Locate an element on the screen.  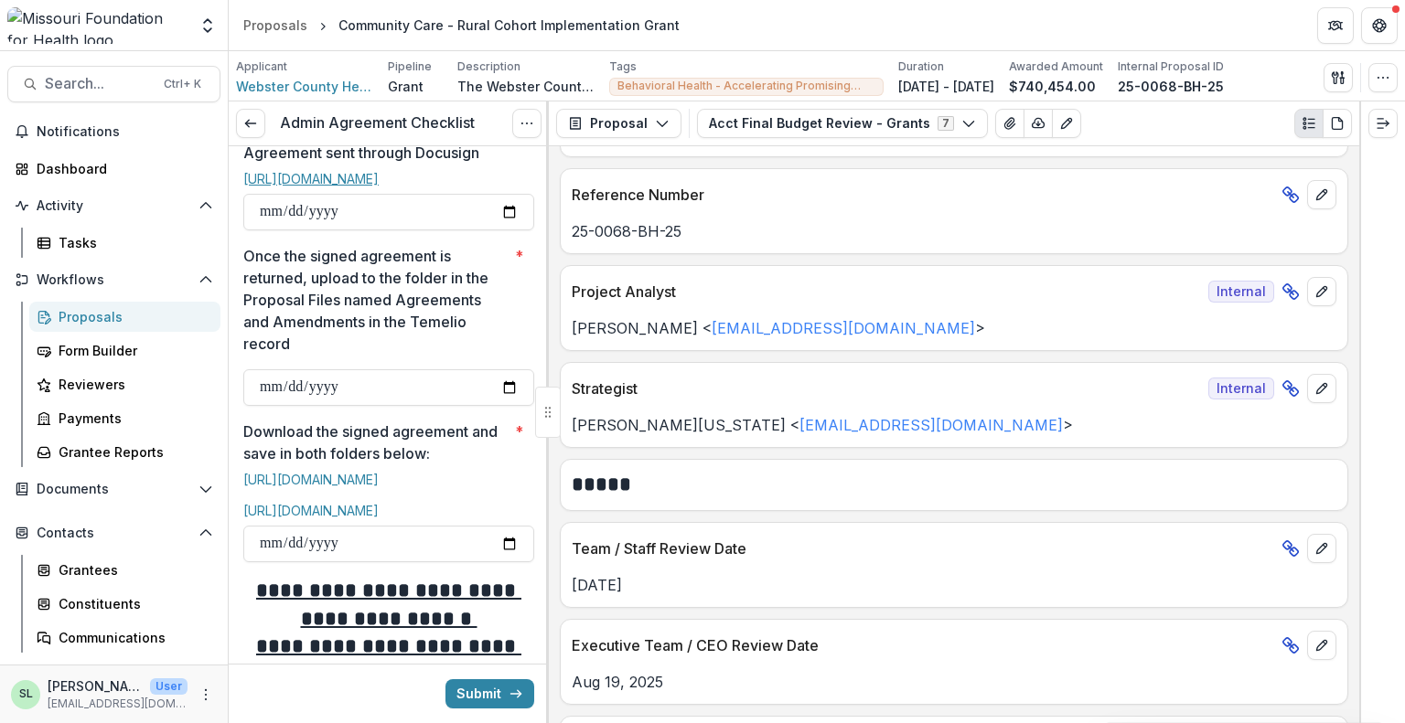
p: Tags is located at coordinates (623, 67).